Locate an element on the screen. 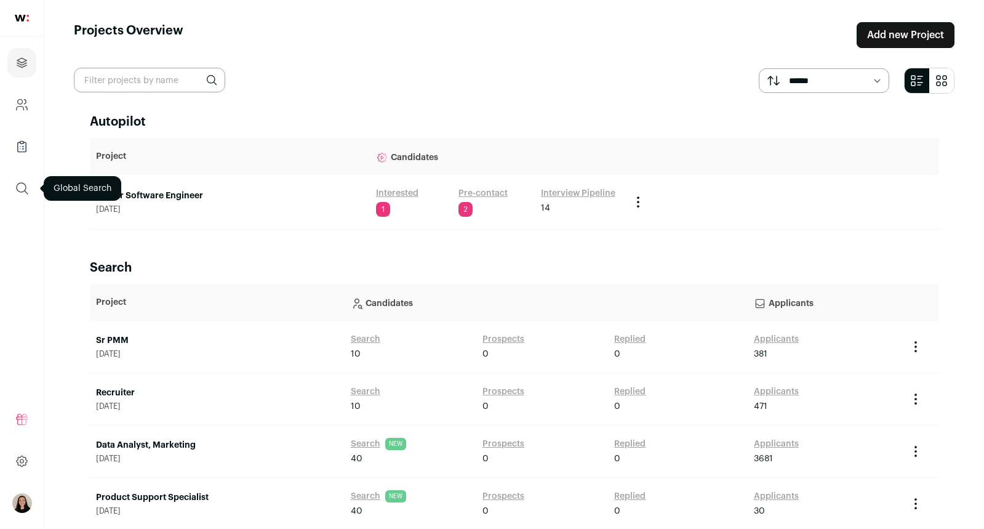 This screenshot has width=984, height=529. a: Recruiter is located at coordinates (217, 393).